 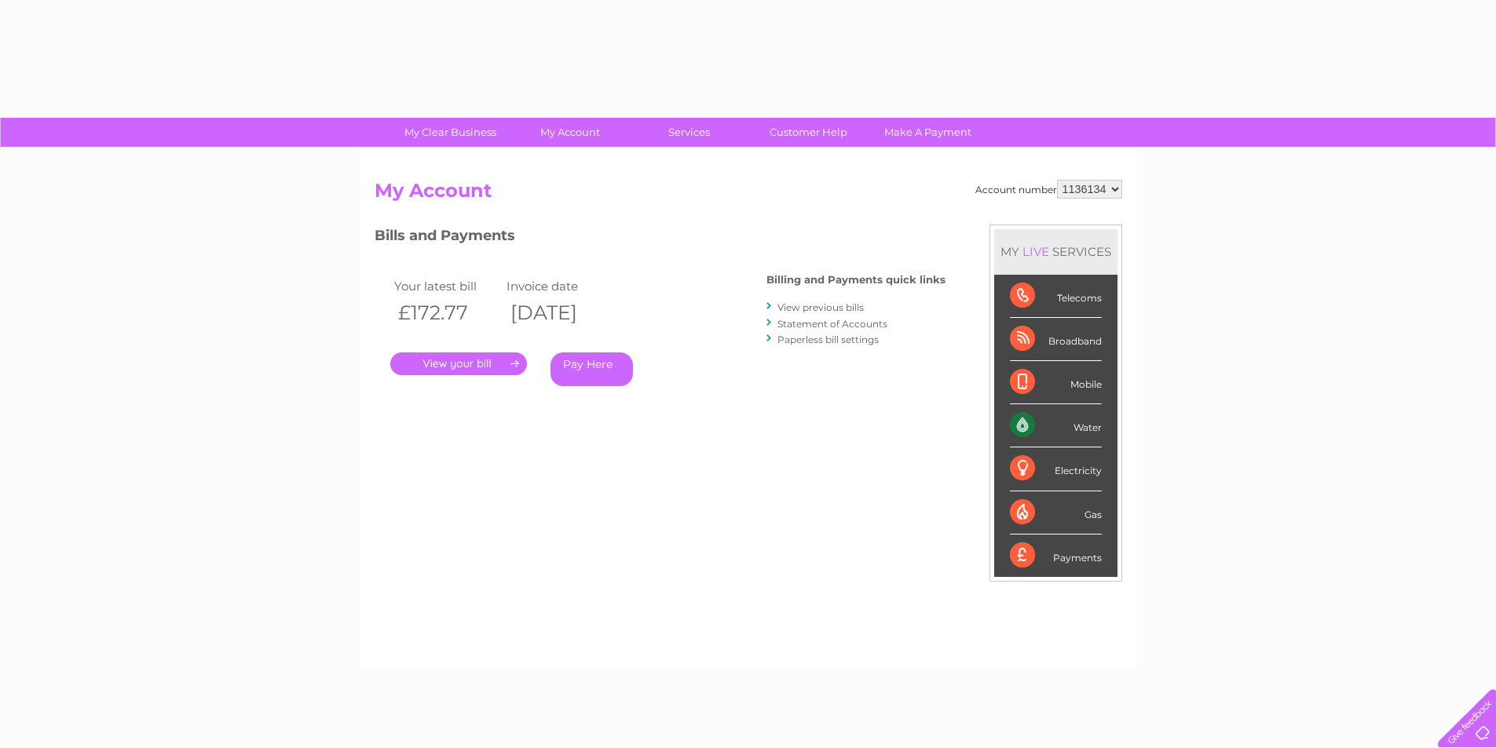 I want to click on a: Make A Payment, so click(x=927, y=132).